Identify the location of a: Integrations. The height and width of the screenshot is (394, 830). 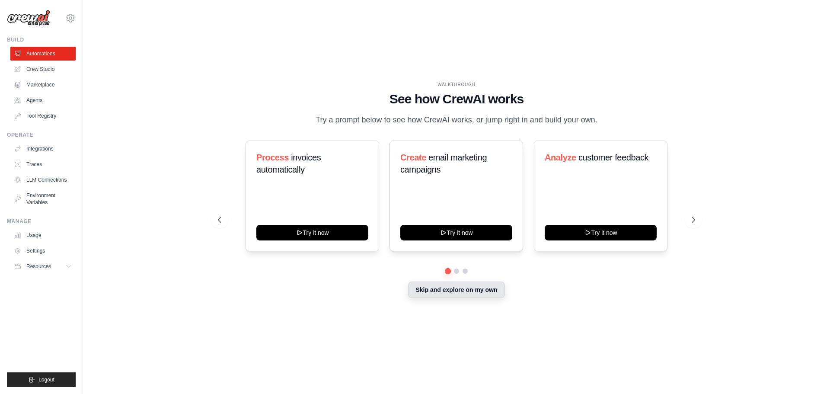
(43, 149).